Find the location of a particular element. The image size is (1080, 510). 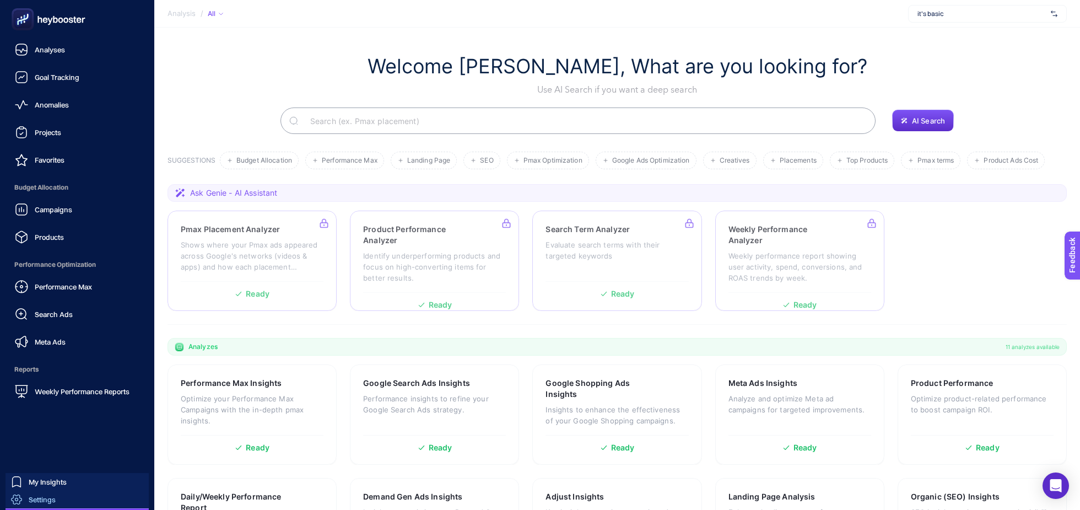

span: Reports is located at coordinates (77, 369).